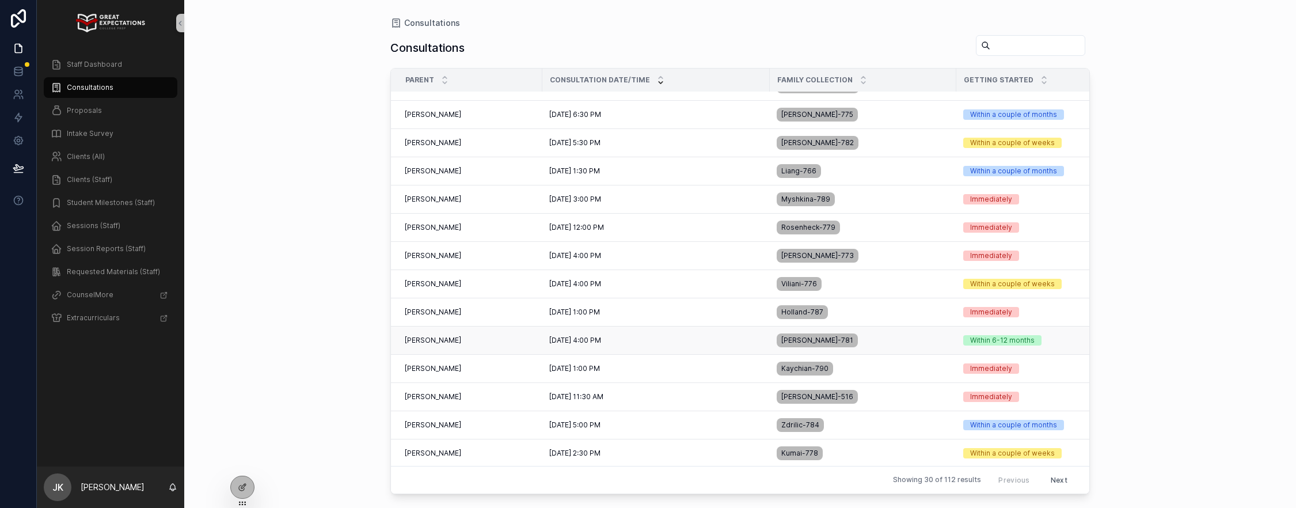 The image size is (1296, 508). Describe the element at coordinates (863, 312) in the screenshot. I see `a: Holland-787` at that location.